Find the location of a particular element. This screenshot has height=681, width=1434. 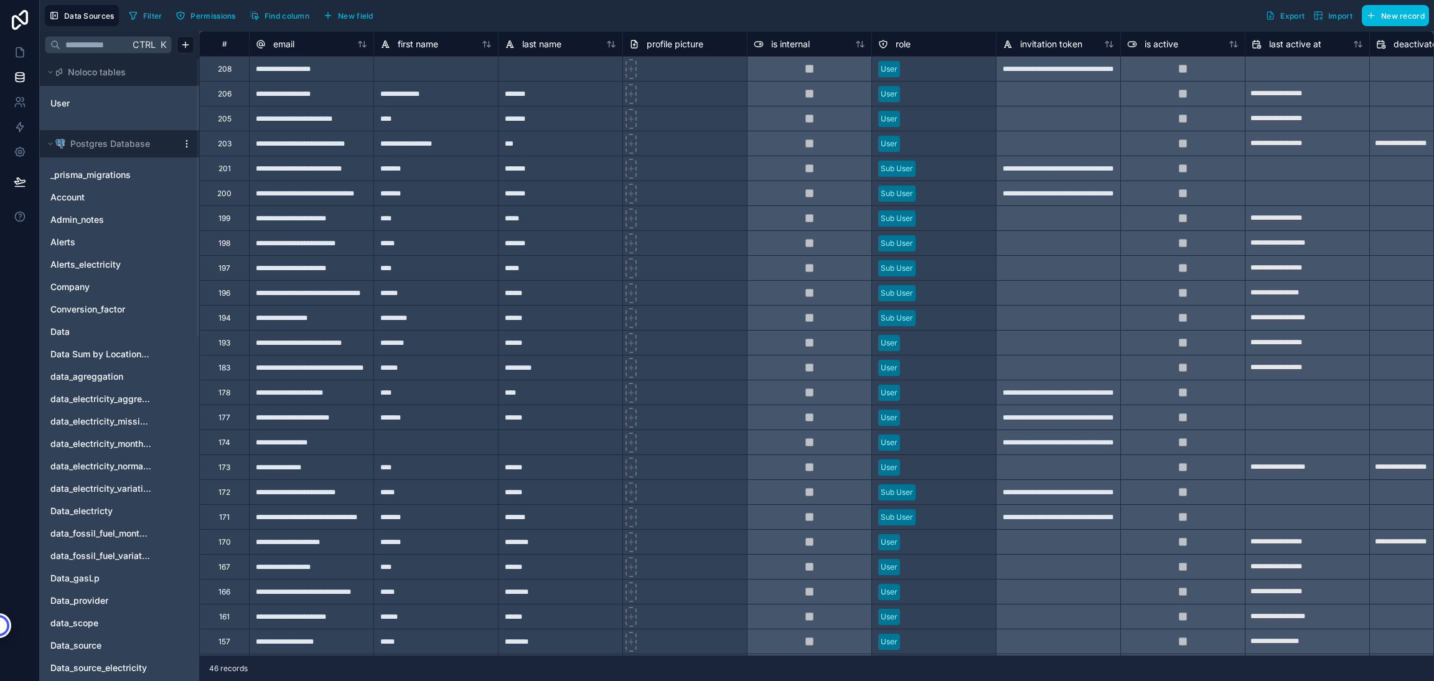

span: Noloco tables is located at coordinates (96, 72).